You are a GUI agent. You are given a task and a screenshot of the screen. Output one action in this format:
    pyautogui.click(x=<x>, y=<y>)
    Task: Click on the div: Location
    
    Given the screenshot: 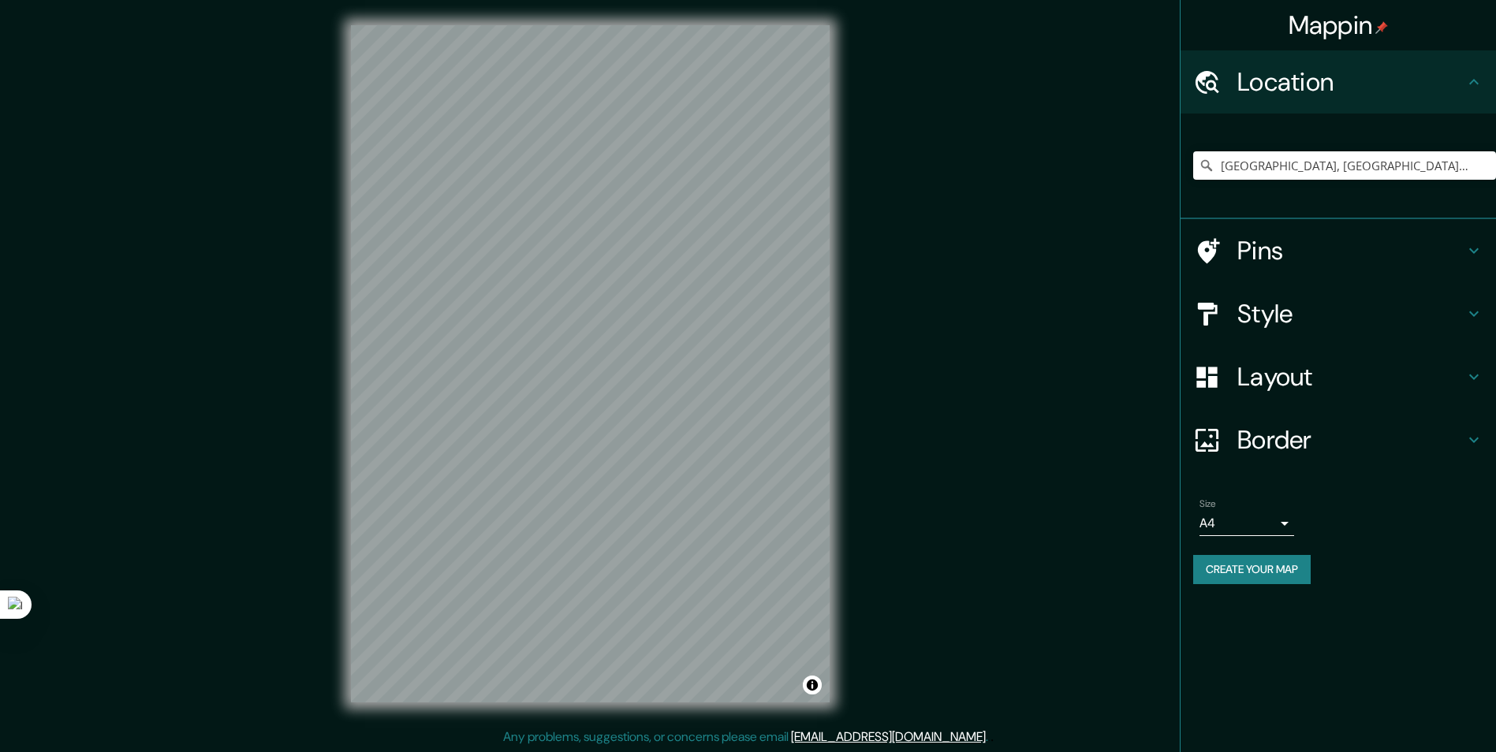 What is the action you would take?
    pyautogui.click(x=1338, y=82)
    